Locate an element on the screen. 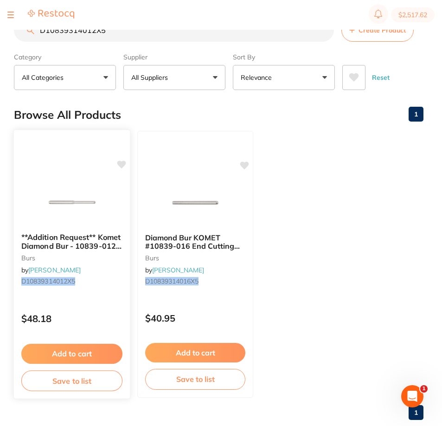  label: Sort By is located at coordinates (284, 57).